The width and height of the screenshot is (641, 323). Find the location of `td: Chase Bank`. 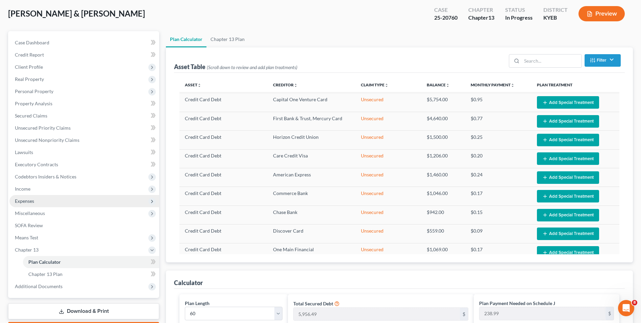

td: Chase Bank is located at coordinates (312, 214).